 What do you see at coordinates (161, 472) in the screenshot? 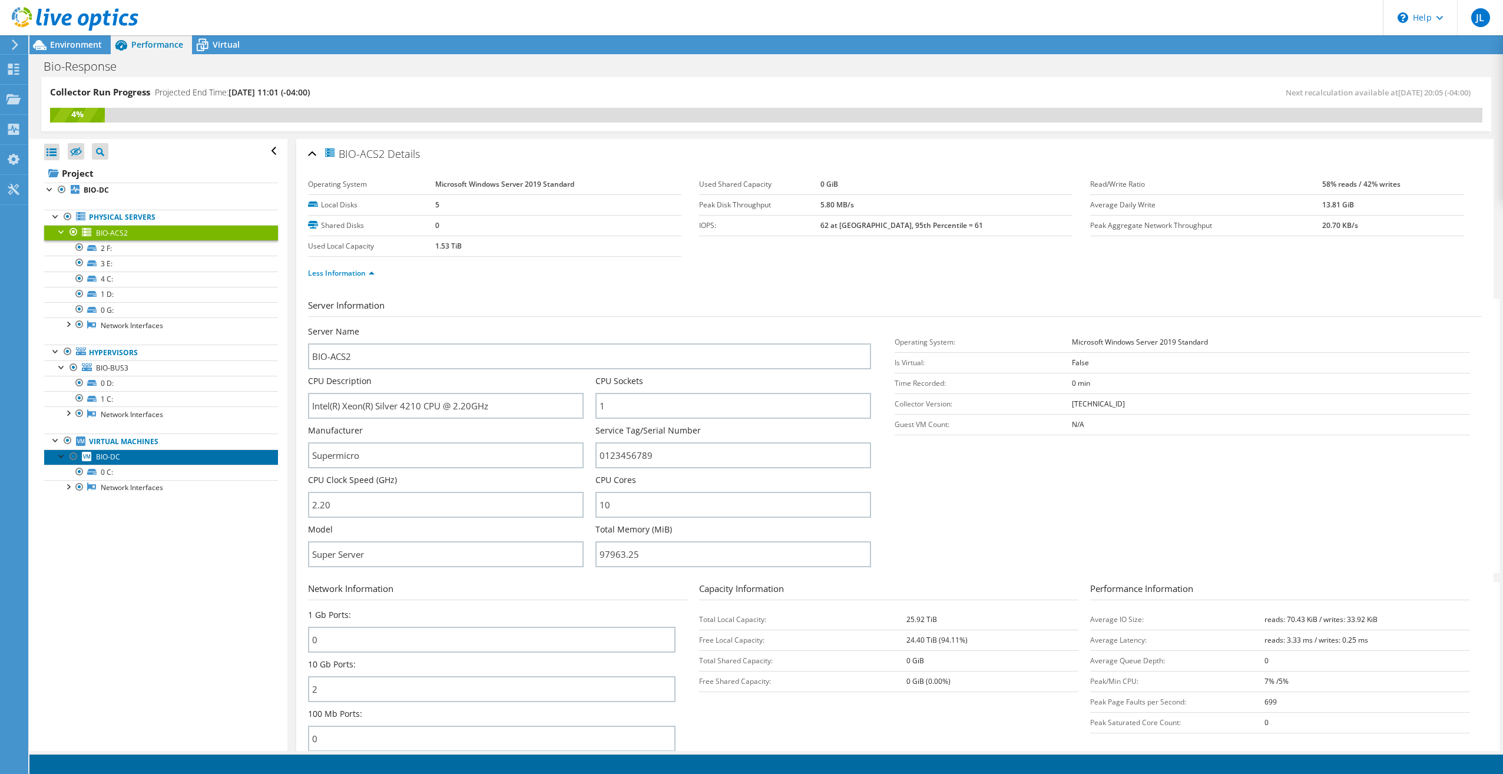
I see `a: 0 C:` at bounding box center [161, 472].